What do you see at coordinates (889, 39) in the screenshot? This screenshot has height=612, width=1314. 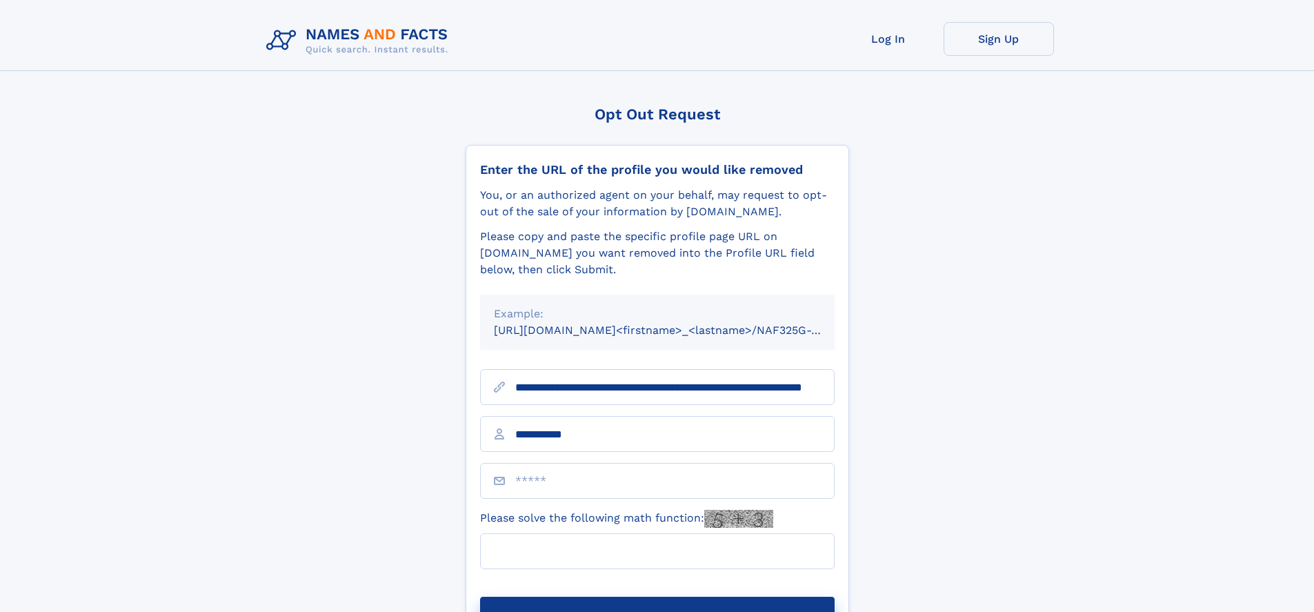 I see `a: Log In` at bounding box center [889, 39].